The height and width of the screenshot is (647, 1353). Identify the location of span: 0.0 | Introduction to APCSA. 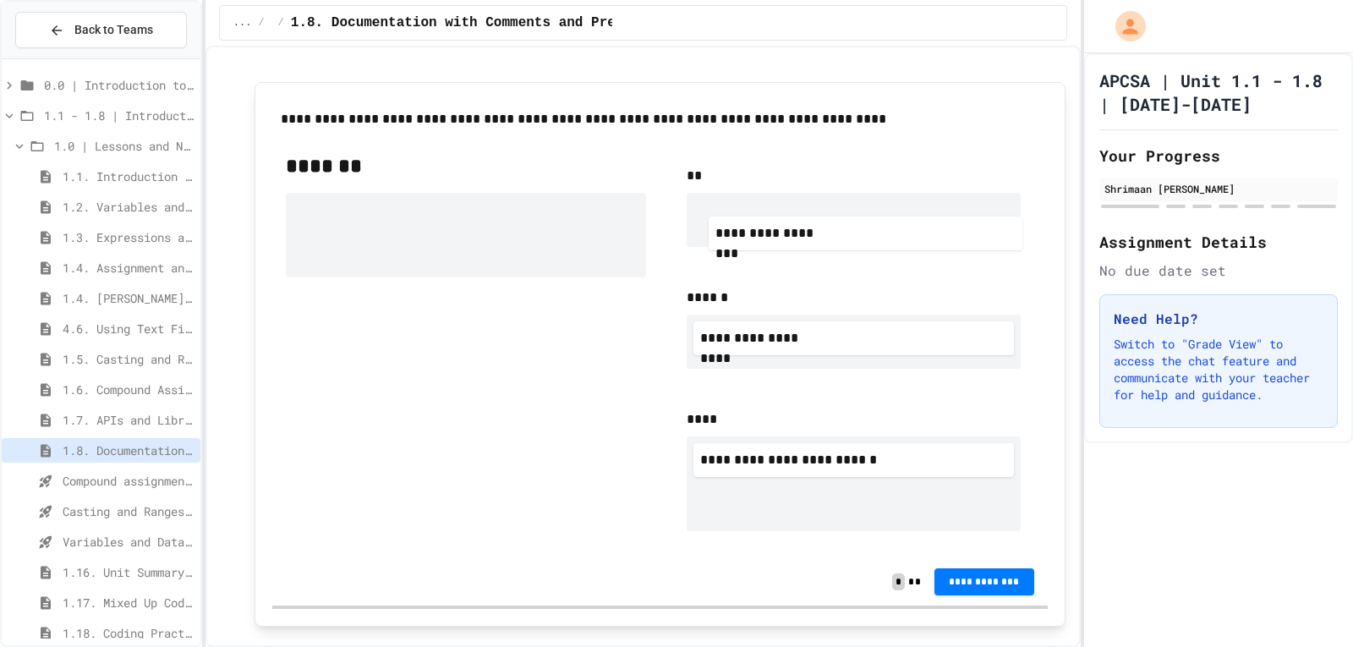
(118, 85).